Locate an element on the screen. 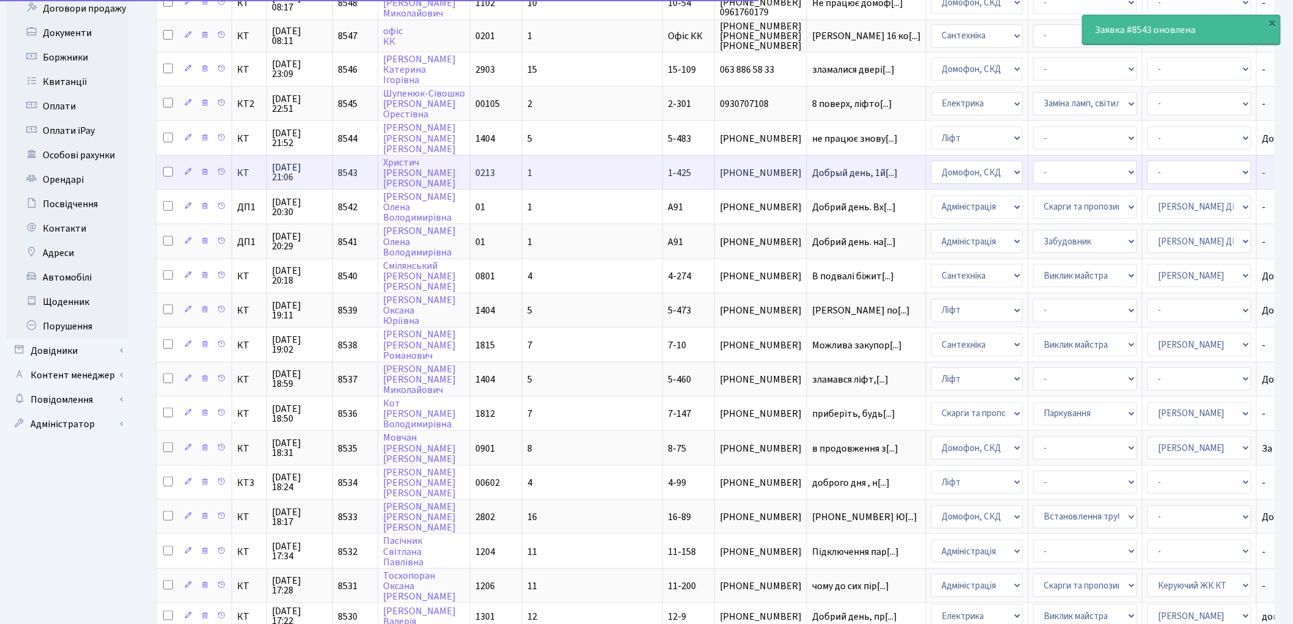  span: 15 is located at coordinates (532, 70).